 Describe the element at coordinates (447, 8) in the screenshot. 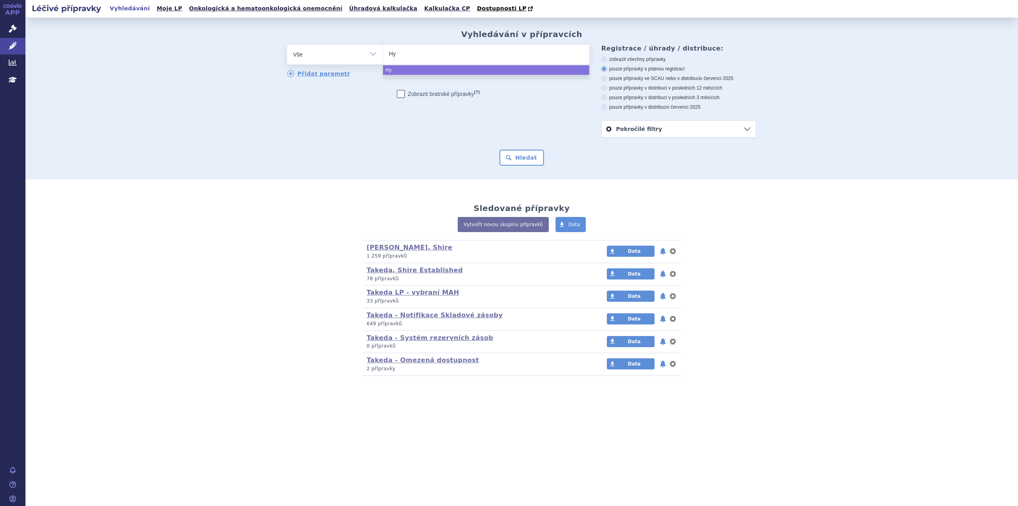

I see `a: Kalkulačka CP` at that location.